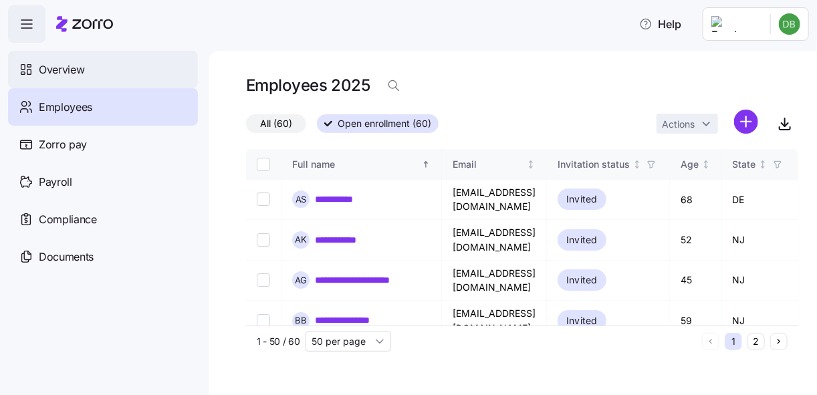 The image size is (817, 395). Describe the element at coordinates (263, 321) in the screenshot. I see `input: Select record 4` at that location.